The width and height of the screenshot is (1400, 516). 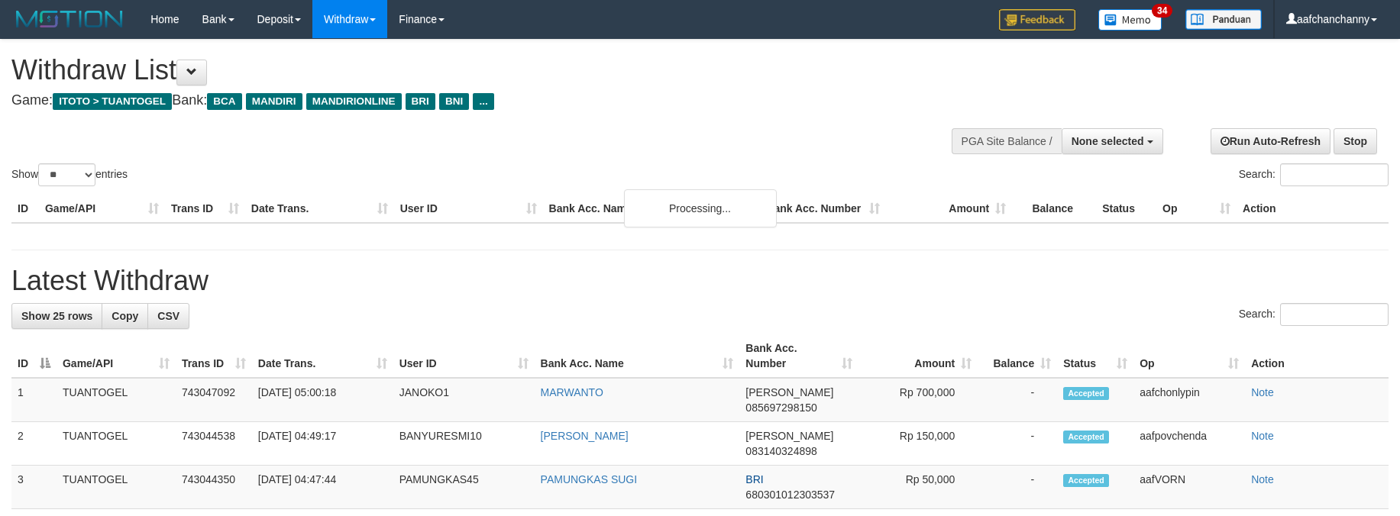 What do you see at coordinates (1054, 208) in the screenshot?
I see `th: Balance` at bounding box center [1054, 208].